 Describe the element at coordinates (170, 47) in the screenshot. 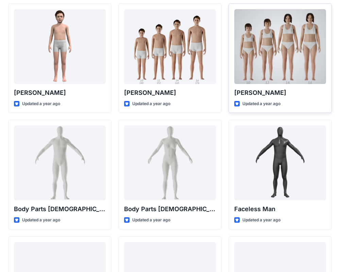

I see `a: Brandon` at that location.